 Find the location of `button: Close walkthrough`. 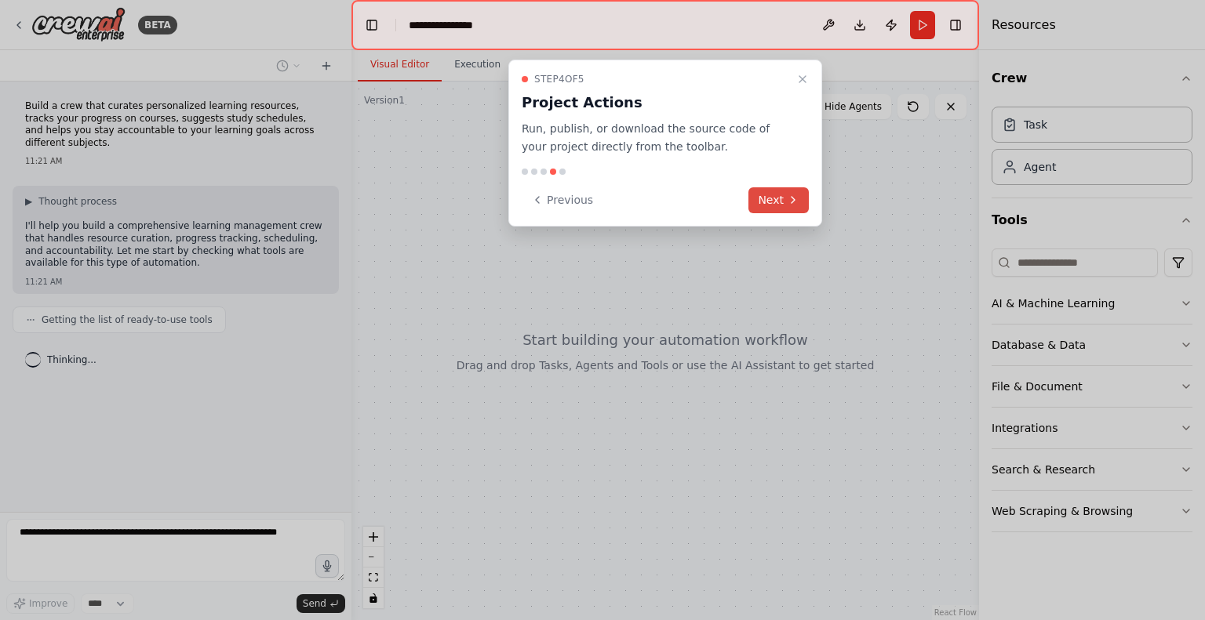

button: Close walkthrough is located at coordinates (802, 79).